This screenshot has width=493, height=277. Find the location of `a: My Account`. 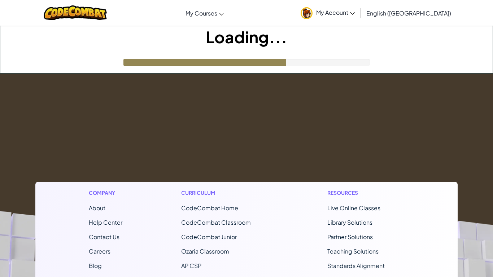

a: My Account is located at coordinates (328, 13).